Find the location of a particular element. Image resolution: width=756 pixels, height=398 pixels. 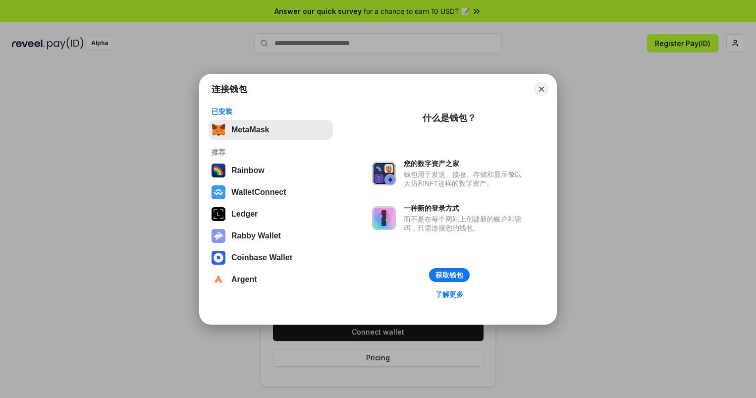

div: Coinbase Wallet is located at coordinates (261, 257).